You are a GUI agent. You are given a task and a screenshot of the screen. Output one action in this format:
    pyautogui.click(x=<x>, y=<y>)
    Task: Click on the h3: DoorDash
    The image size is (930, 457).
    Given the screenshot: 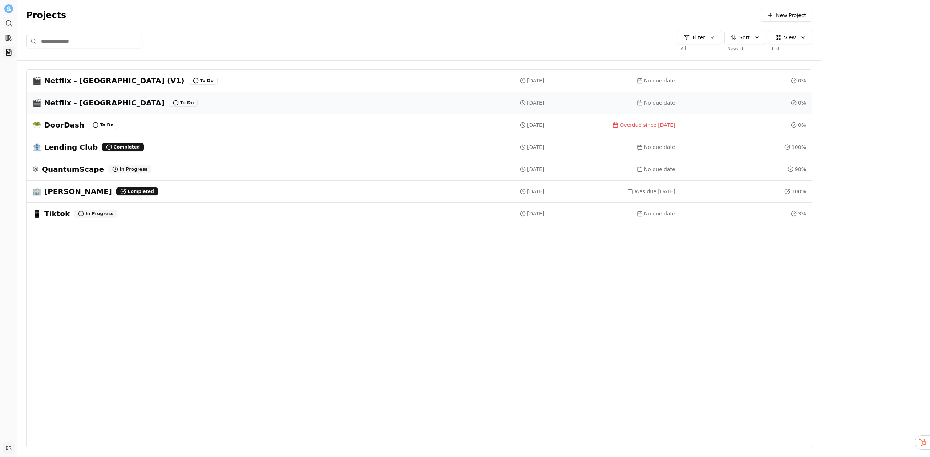 What is the action you would take?
    pyautogui.click(x=64, y=125)
    